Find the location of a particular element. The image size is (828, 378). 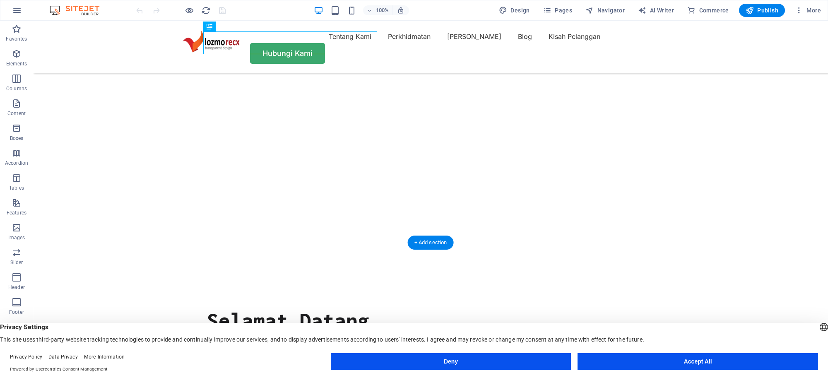

p: Images is located at coordinates (17, 238).